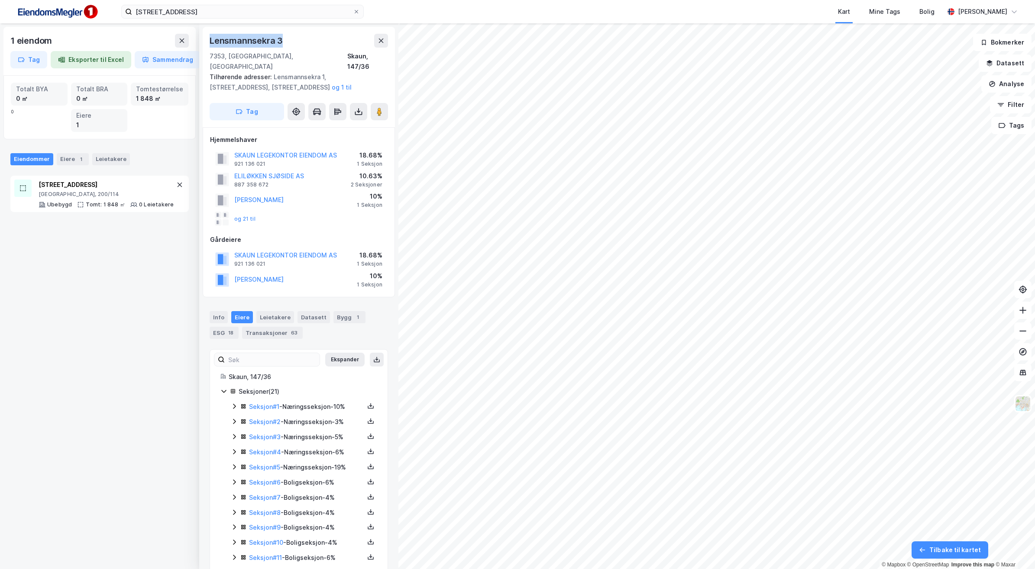  Describe the element at coordinates (1002, 42) in the screenshot. I see `button: Bokmerker` at that location.